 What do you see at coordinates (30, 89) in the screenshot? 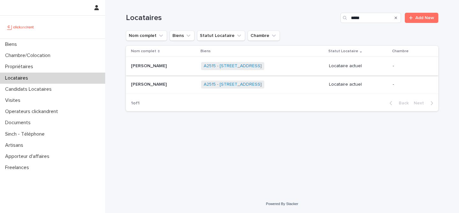
I see `p: Candidats Locataires` at bounding box center [30, 89].